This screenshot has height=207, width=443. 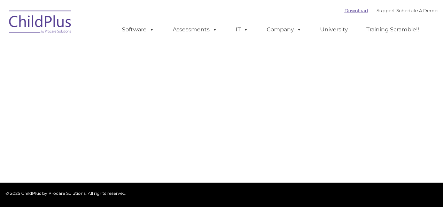 I want to click on a: IT, so click(x=242, y=30).